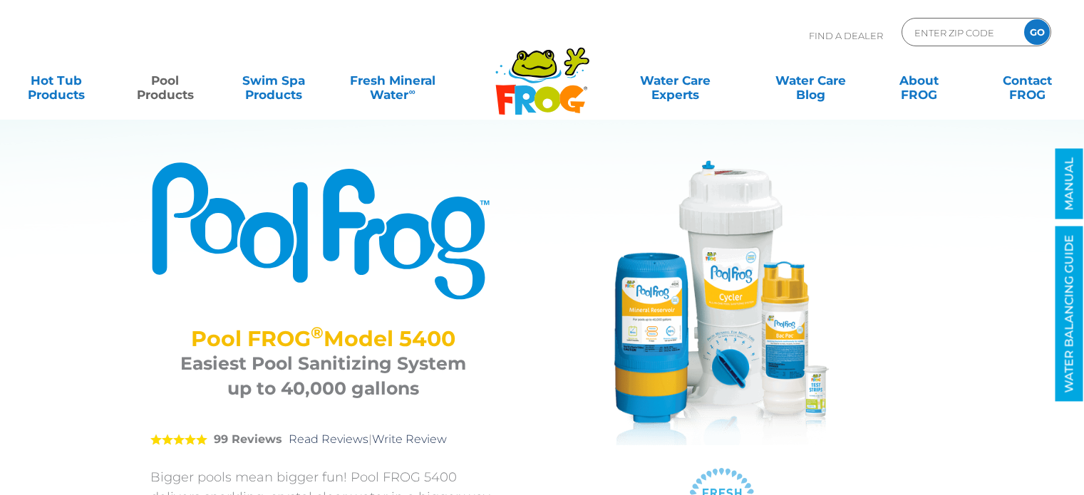  What do you see at coordinates (810, 81) in the screenshot?
I see `a: Water CareBlog` at bounding box center [810, 81].